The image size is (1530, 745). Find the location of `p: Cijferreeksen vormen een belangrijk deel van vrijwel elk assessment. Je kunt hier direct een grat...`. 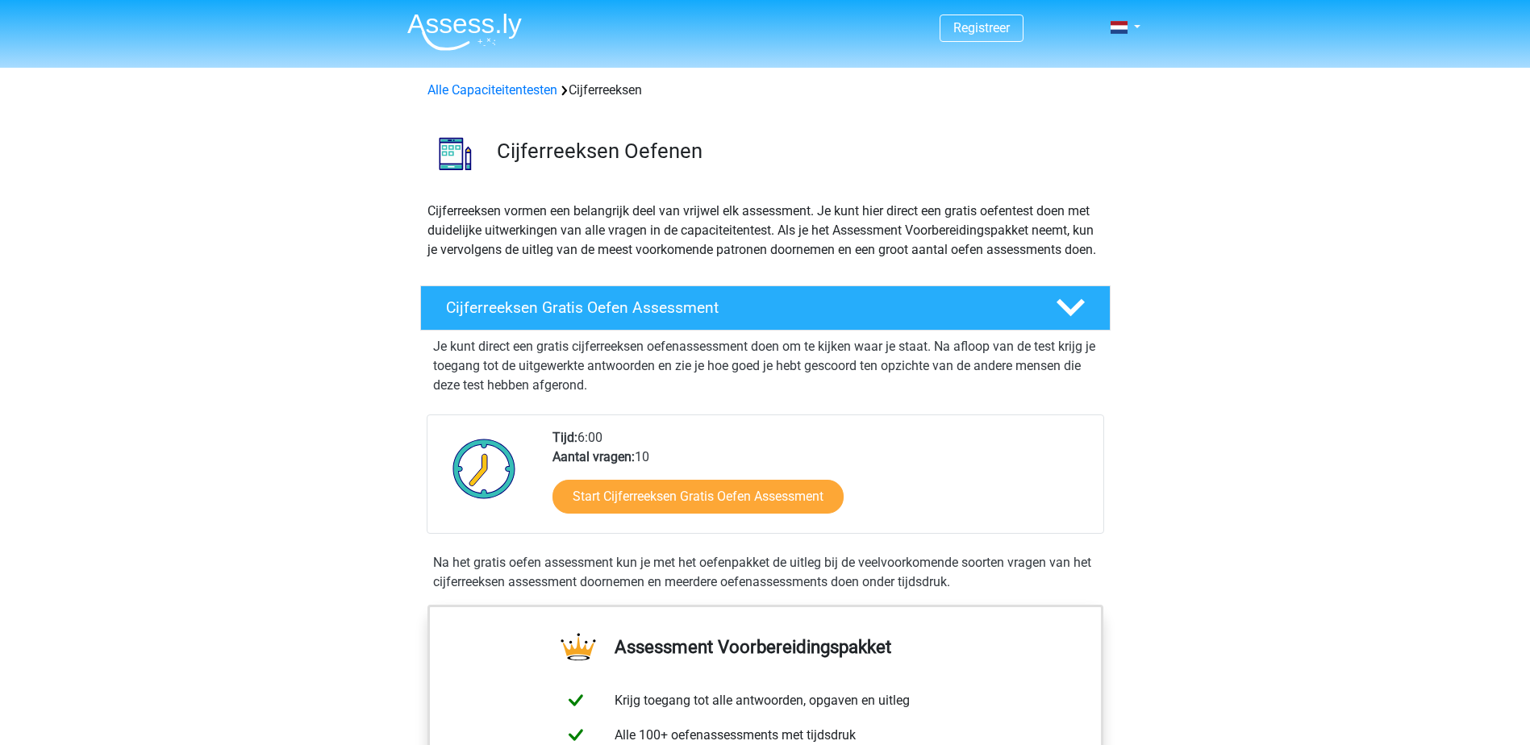

p: Cijferreeksen vormen een belangrijk deel van vrijwel elk assessment. Je kunt hier direct een grat... is located at coordinates (766, 231).